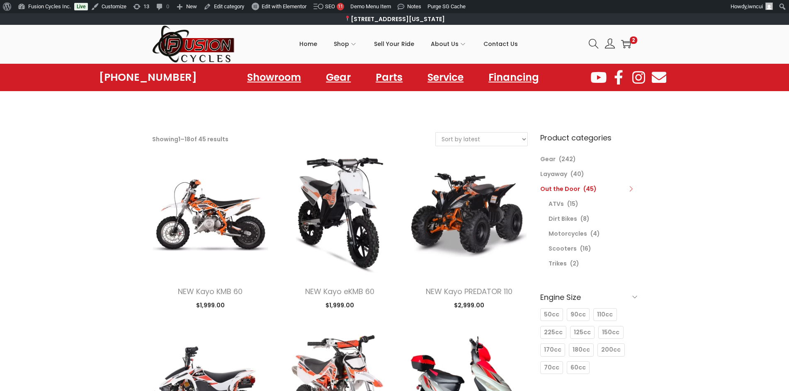  Describe the element at coordinates (345, 44) in the screenshot. I see `a: Shop` at that location.